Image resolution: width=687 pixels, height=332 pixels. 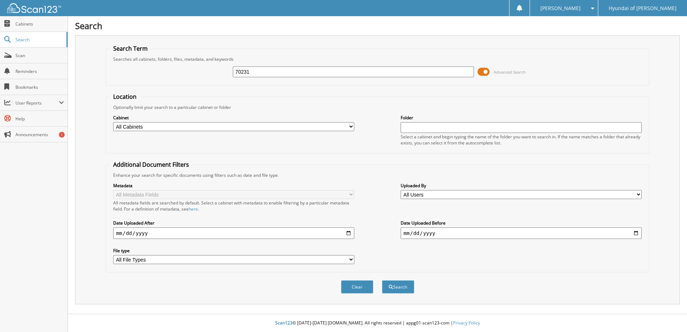 What do you see at coordinates (234, 251) in the screenshot?
I see `label: File type` at bounding box center [234, 251].